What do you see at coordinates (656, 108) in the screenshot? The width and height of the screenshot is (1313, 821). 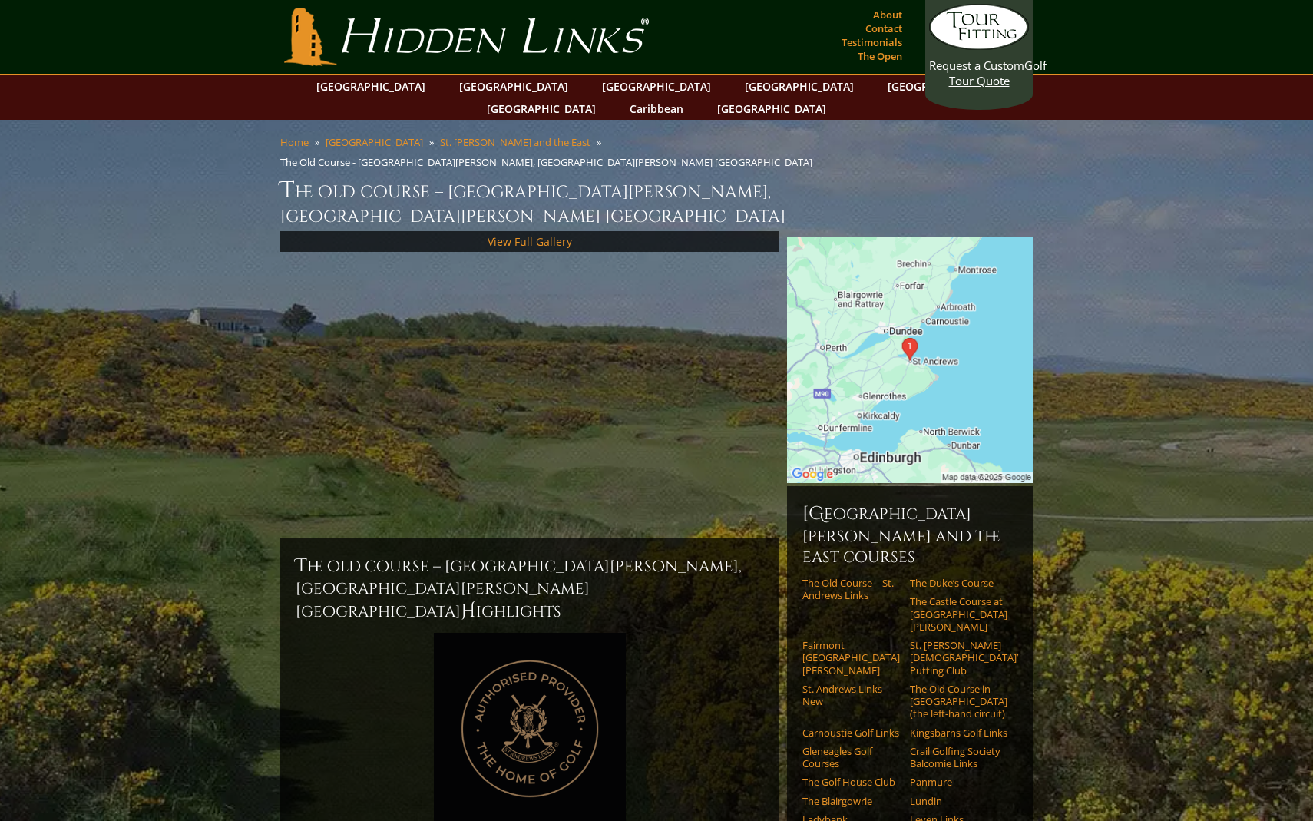 I see `a: Caribbean` at bounding box center [656, 108].